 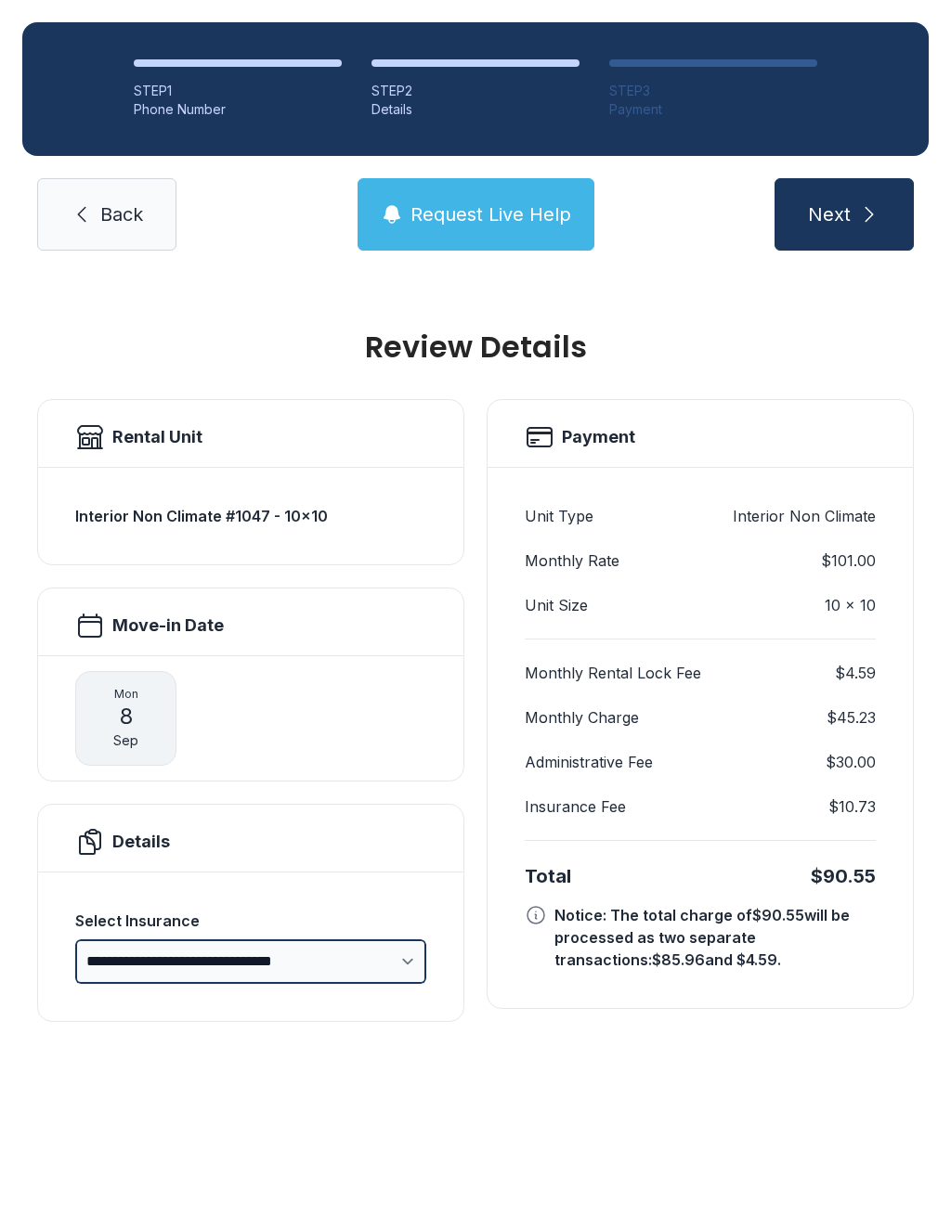 I want to click on div: $90.55, so click(x=843, y=876).